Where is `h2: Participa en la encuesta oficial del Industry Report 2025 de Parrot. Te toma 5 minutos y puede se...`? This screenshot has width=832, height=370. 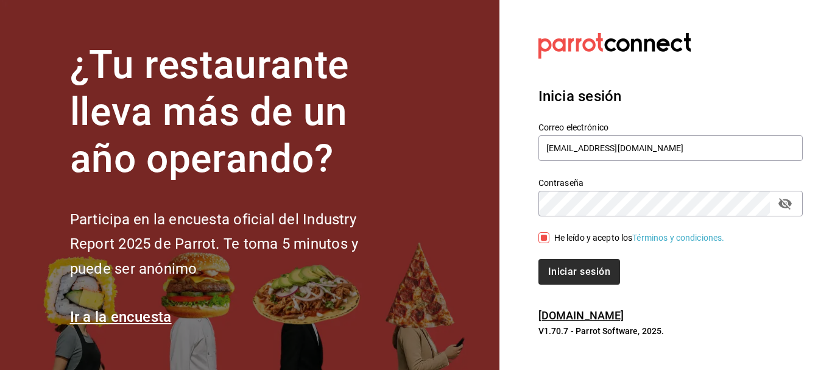
h2: Participa en la encuesta oficial del Industry Report 2025 de Parrot. Te toma 5 minutos y puede se... is located at coordinates (235, 244).